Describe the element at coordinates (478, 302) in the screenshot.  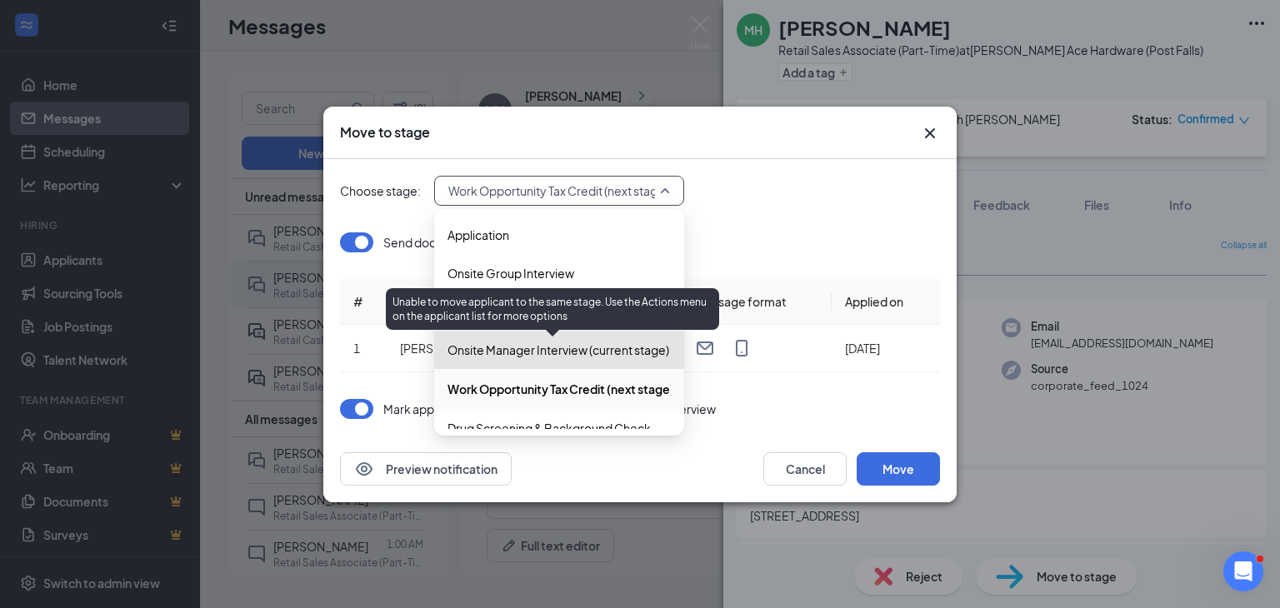
I see `th: Name` at that location.